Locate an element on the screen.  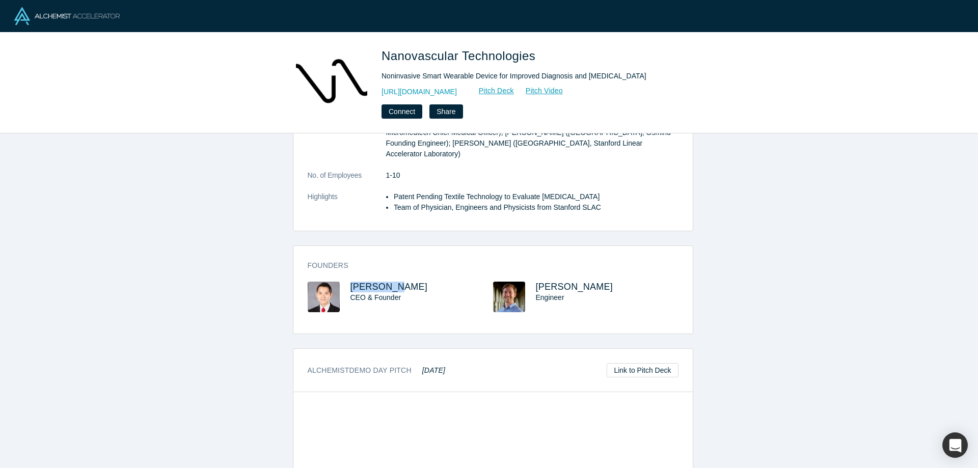
span: Nanovascular Technologies is located at coordinates (460, 56).